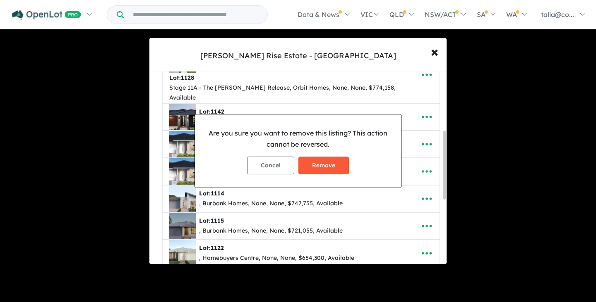 This screenshot has width=596, height=302. What do you see at coordinates (46, 15) in the screenshot?
I see `img: Openlot PRO Logo White` at bounding box center [46, 15].